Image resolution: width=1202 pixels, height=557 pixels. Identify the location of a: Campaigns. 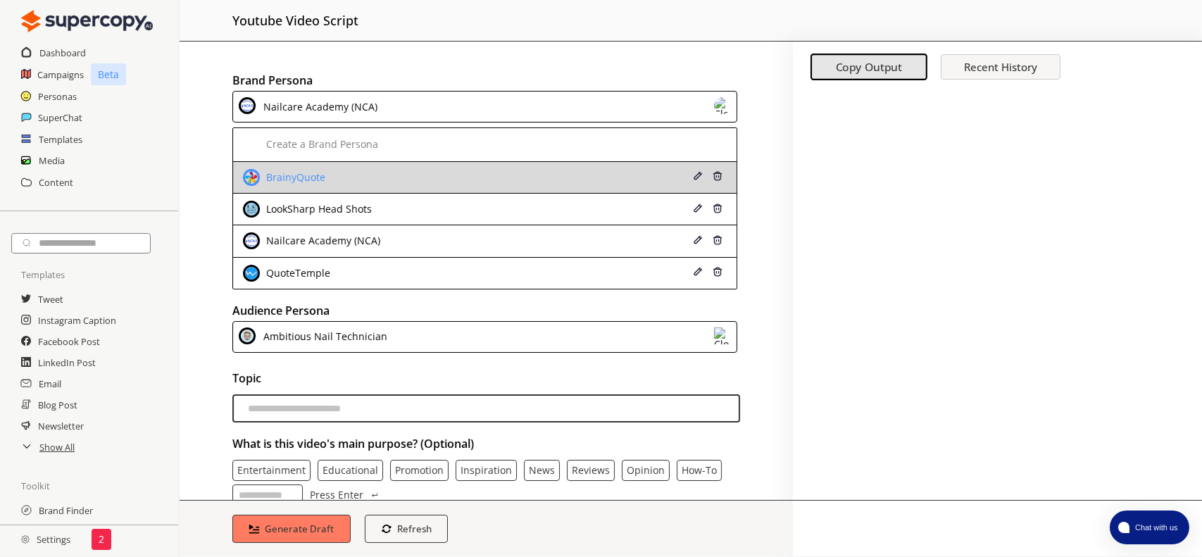
(61, 75).